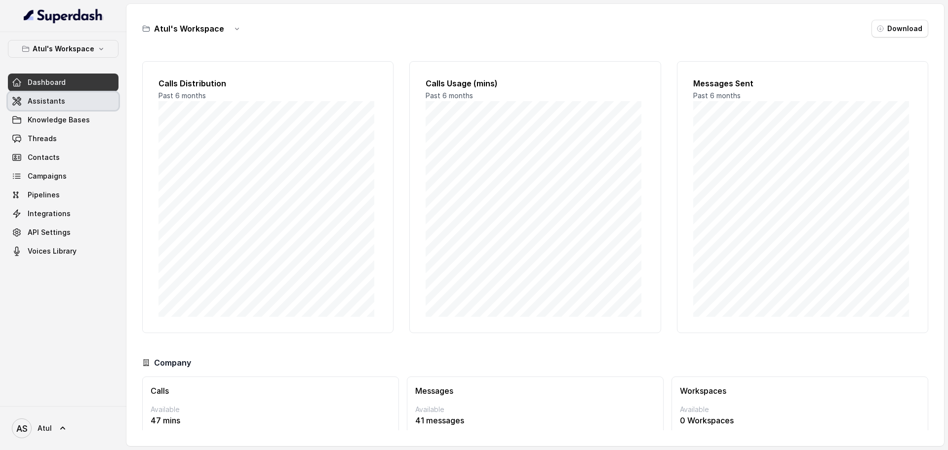  I want to click on button: Atul's Workspace, so click(63, 49).